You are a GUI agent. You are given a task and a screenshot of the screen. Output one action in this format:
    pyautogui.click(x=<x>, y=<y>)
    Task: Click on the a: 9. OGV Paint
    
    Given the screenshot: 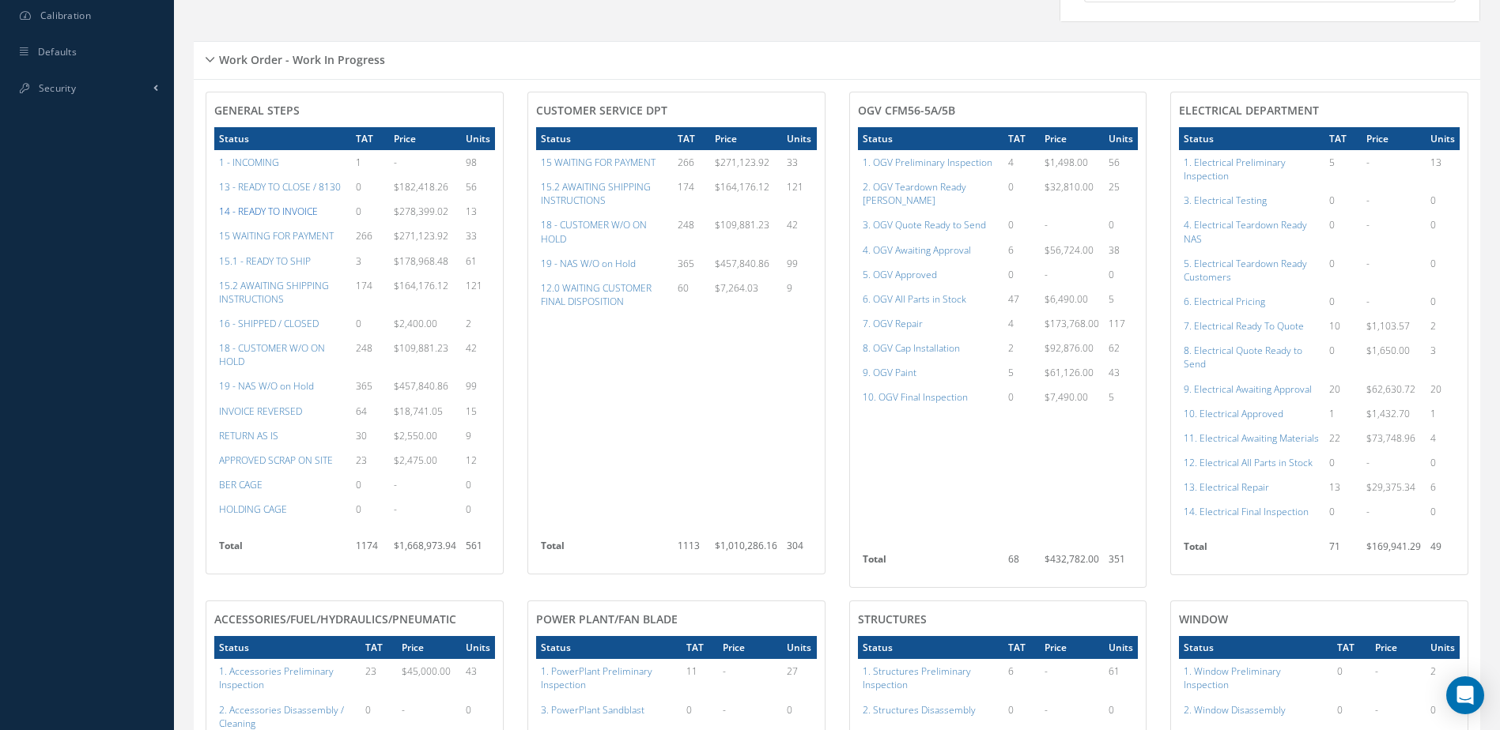 What is the action you would take?
    pyautogui.click(x=889, y=372)
    